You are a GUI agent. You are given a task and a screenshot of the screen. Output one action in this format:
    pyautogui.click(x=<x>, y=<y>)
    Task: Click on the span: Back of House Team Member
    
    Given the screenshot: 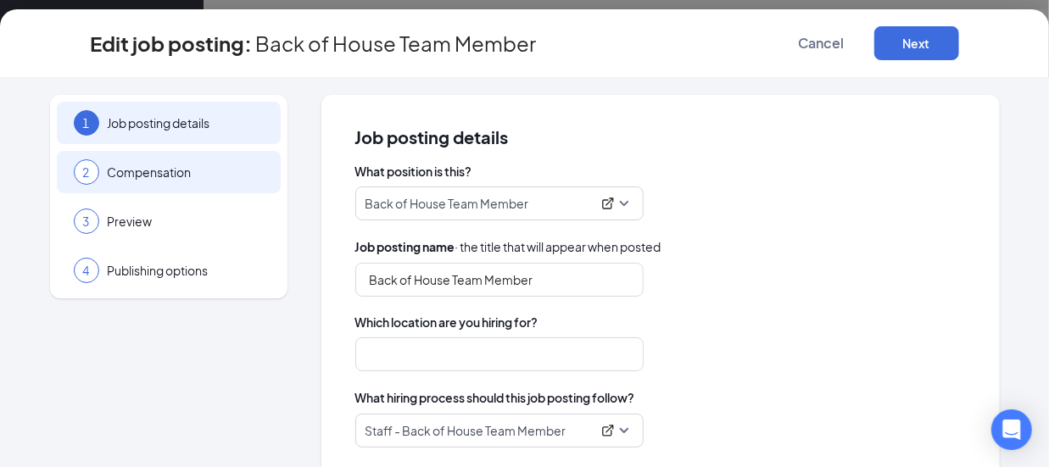 What is the action you would take?
    pyautogui.click(x=396, y=43)
    